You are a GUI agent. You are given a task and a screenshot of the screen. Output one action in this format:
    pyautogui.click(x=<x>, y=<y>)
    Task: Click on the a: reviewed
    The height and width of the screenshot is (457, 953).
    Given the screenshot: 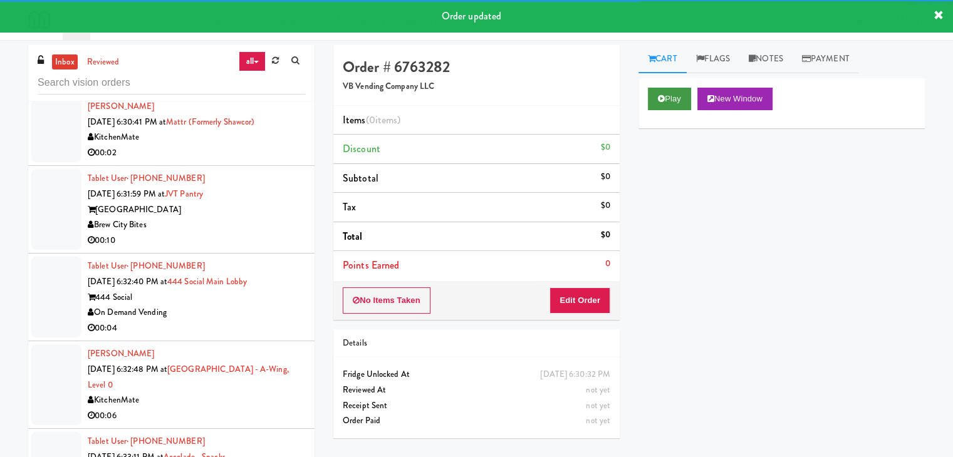 What is the action you would take?
    pyautogui.click(x=103, y=62)
    